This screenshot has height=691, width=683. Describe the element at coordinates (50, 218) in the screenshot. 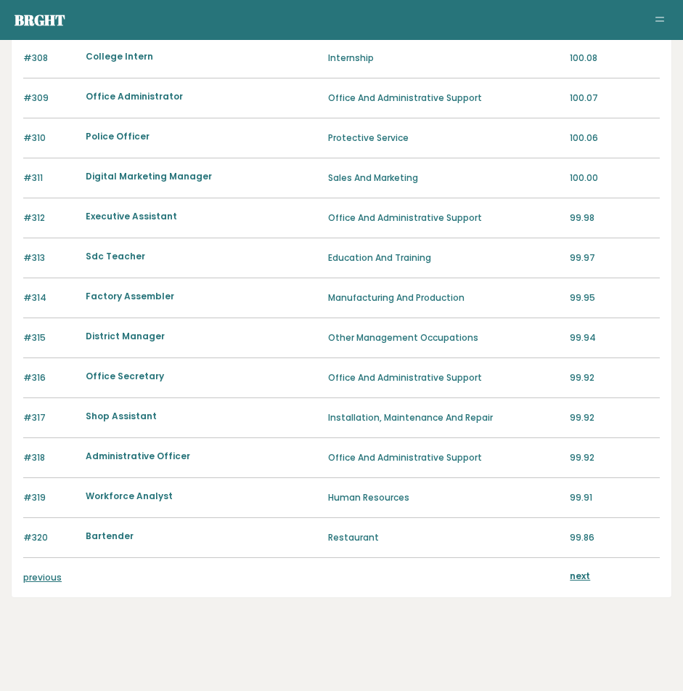

I see `p: #312` at that location.